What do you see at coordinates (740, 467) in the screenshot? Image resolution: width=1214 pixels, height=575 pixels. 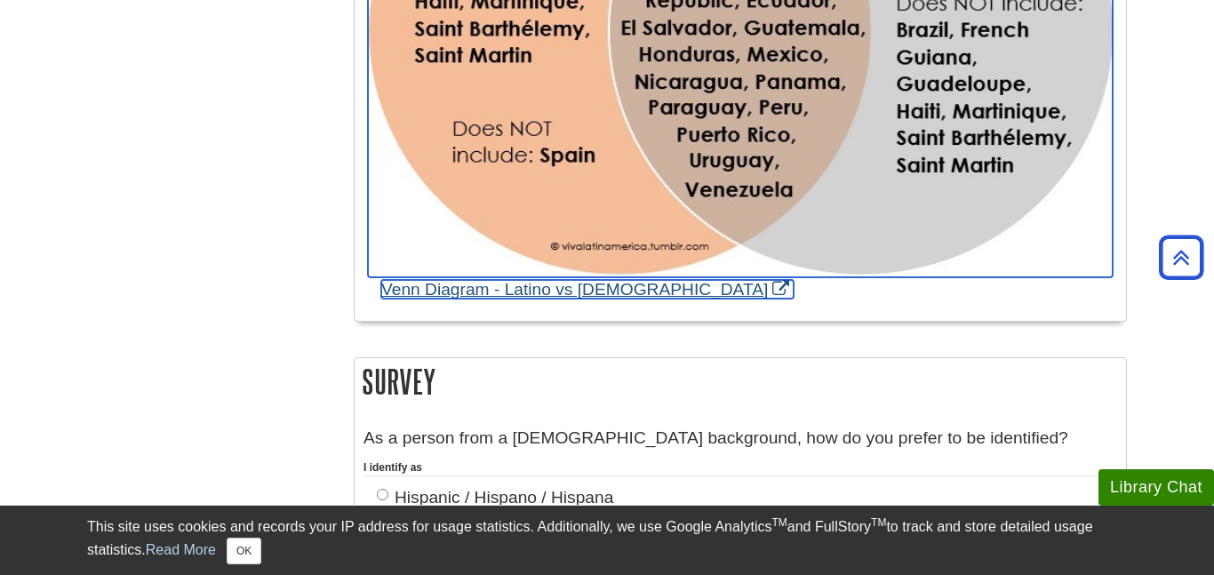 I see `div: I identify as` at bounding box center [740, 467].